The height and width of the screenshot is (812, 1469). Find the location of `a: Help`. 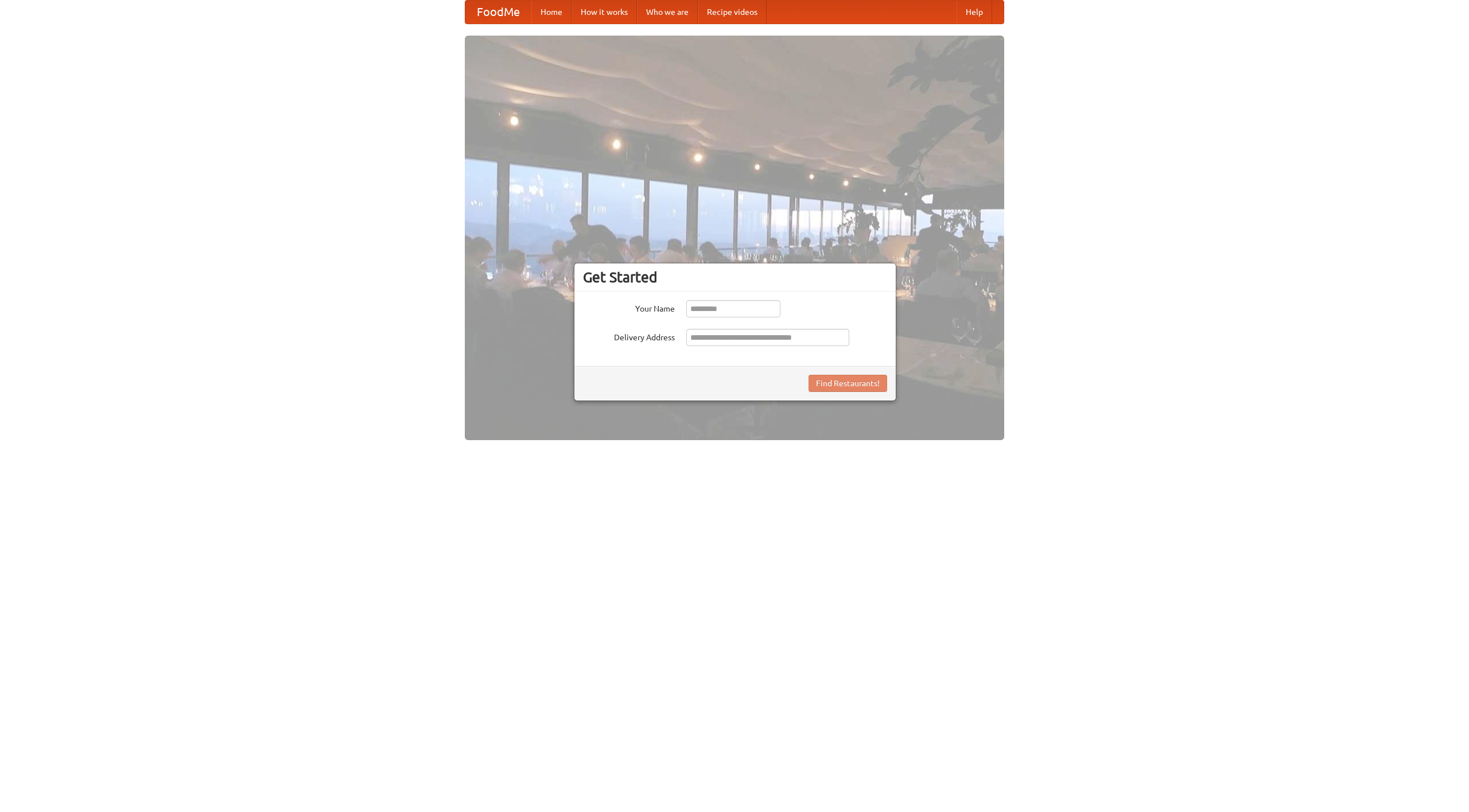

a: Help is located at coordinates (974, 12).